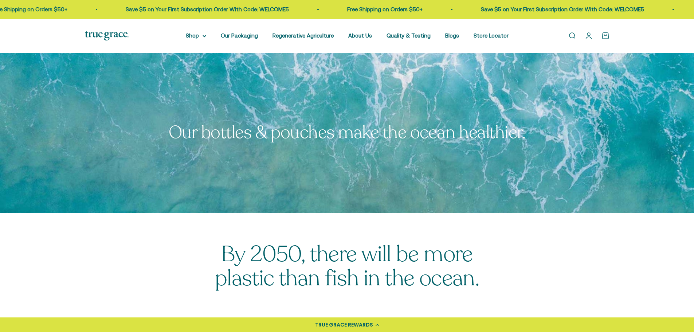  Describe the element at coordinates (303, 35) in the screenshot. I see `a: Regenerative Agriculture` at that location.